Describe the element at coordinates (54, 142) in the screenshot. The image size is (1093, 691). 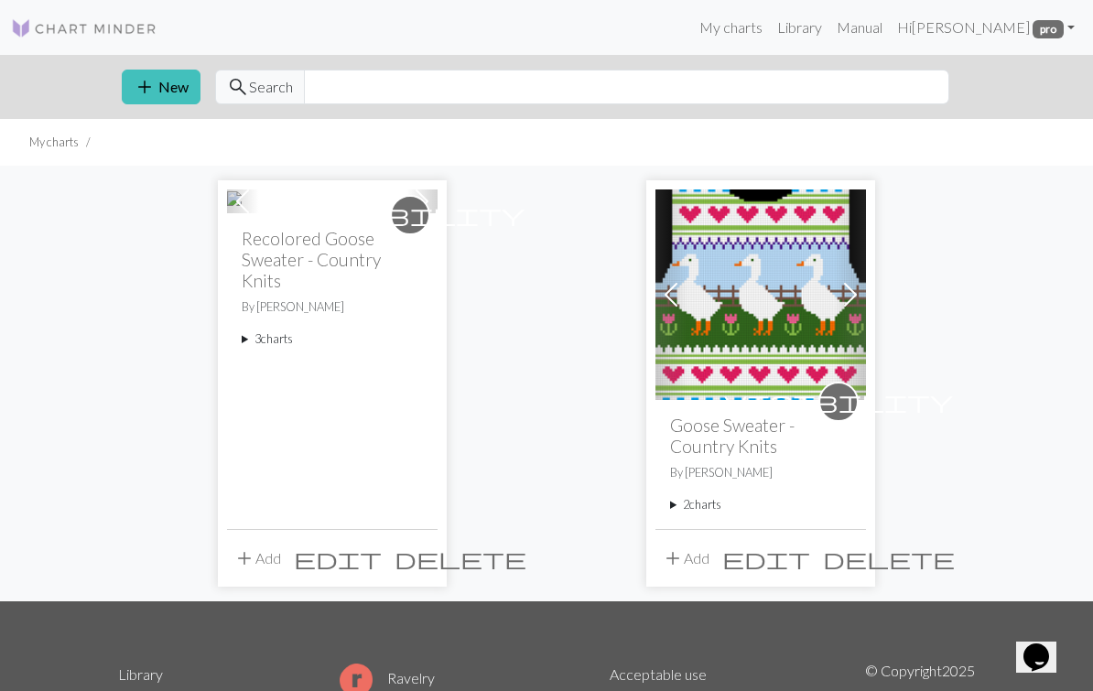
I see `li: My charts` at that location.